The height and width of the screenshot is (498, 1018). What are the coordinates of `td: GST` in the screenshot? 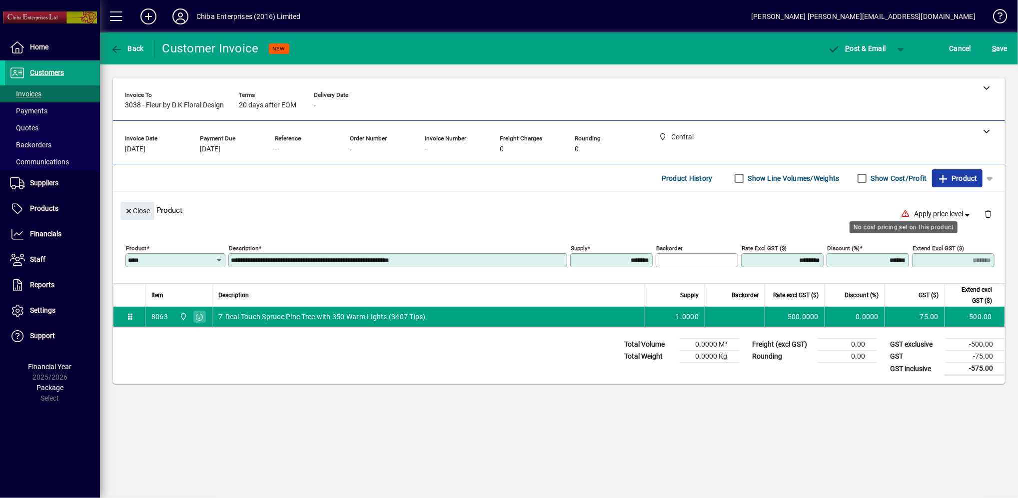 It's located at (915, 357).